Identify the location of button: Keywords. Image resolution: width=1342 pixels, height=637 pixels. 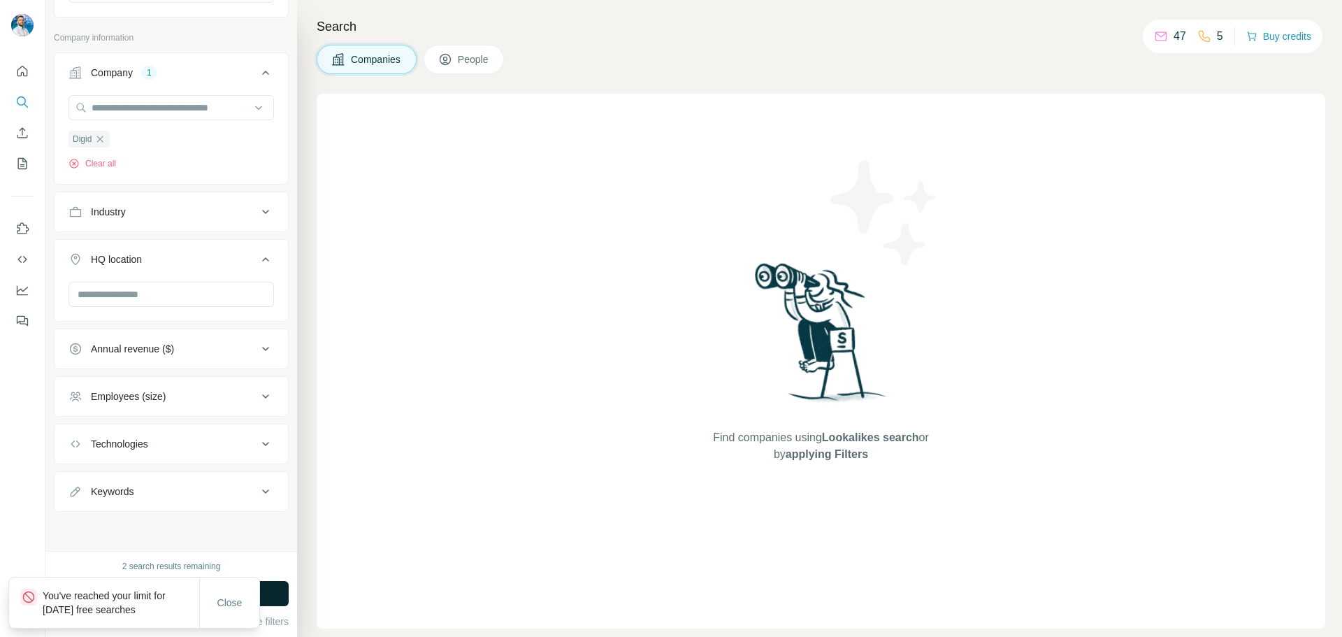
(171, 492).